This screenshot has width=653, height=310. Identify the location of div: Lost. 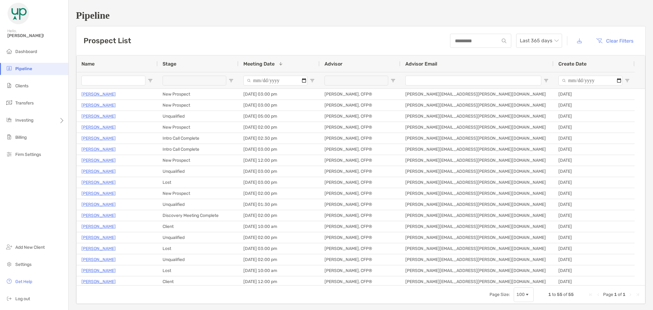
(198, 270).